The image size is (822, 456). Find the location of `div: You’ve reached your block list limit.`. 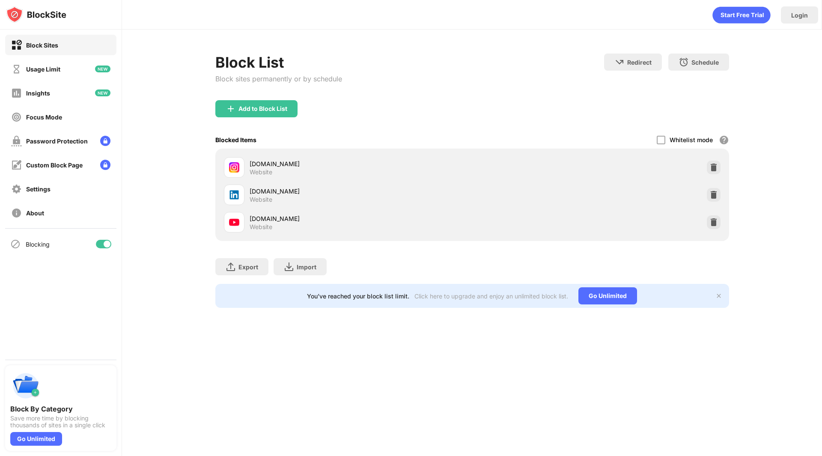

div: You’ve reached your block list limit. is located at coordinates (358, 296).